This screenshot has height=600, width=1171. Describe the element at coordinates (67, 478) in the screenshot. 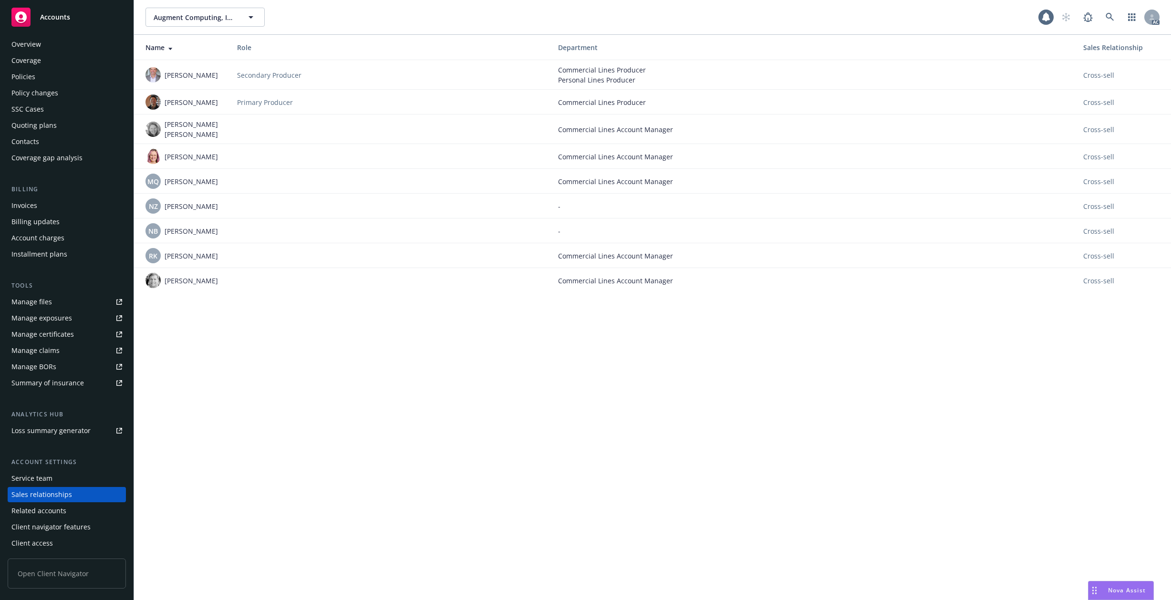

I see `a: Service team` at that location.